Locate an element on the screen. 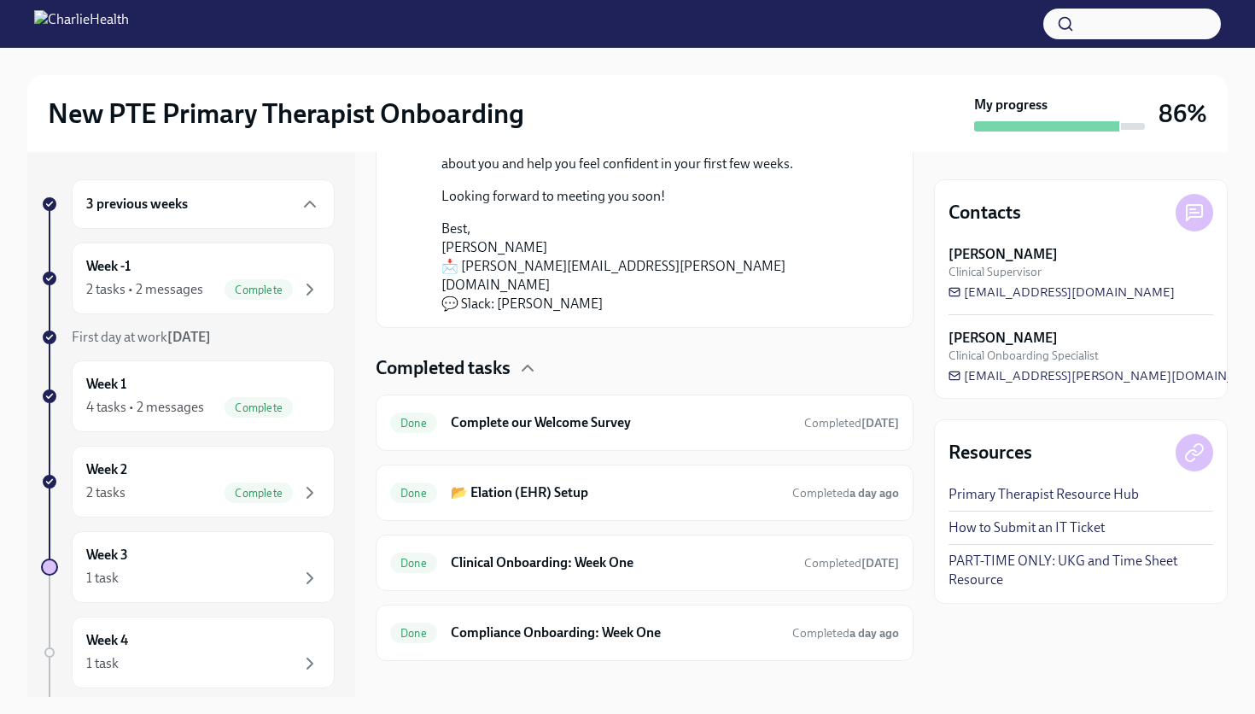 The height and width of the screenshot is (714, 1255). div: 4 tasks • 2 messages is located at coordinates (145, 407).